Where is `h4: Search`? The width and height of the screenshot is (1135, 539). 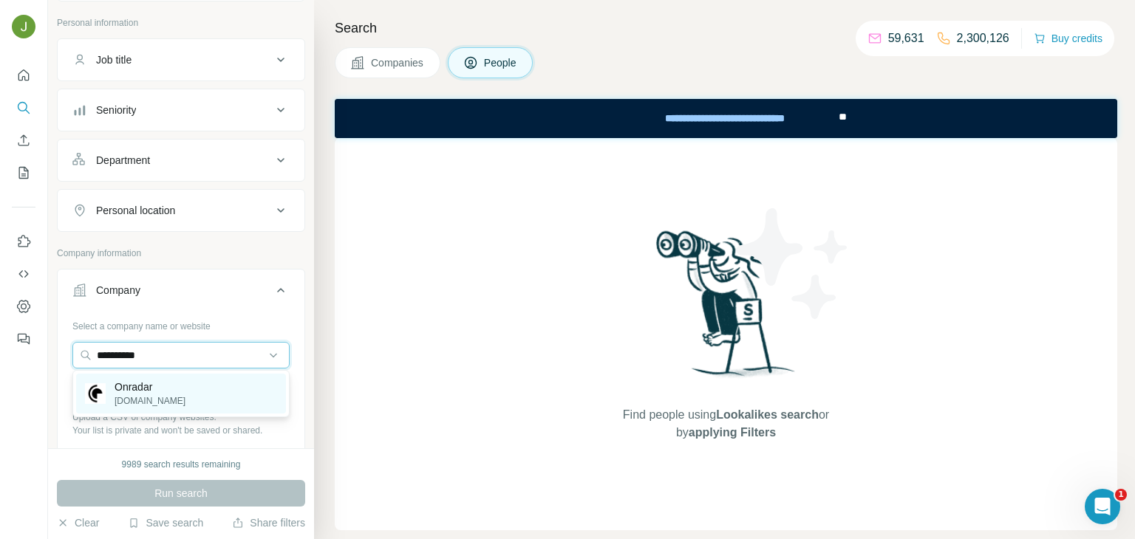
h4: Search is located at coordinates (726, 28).